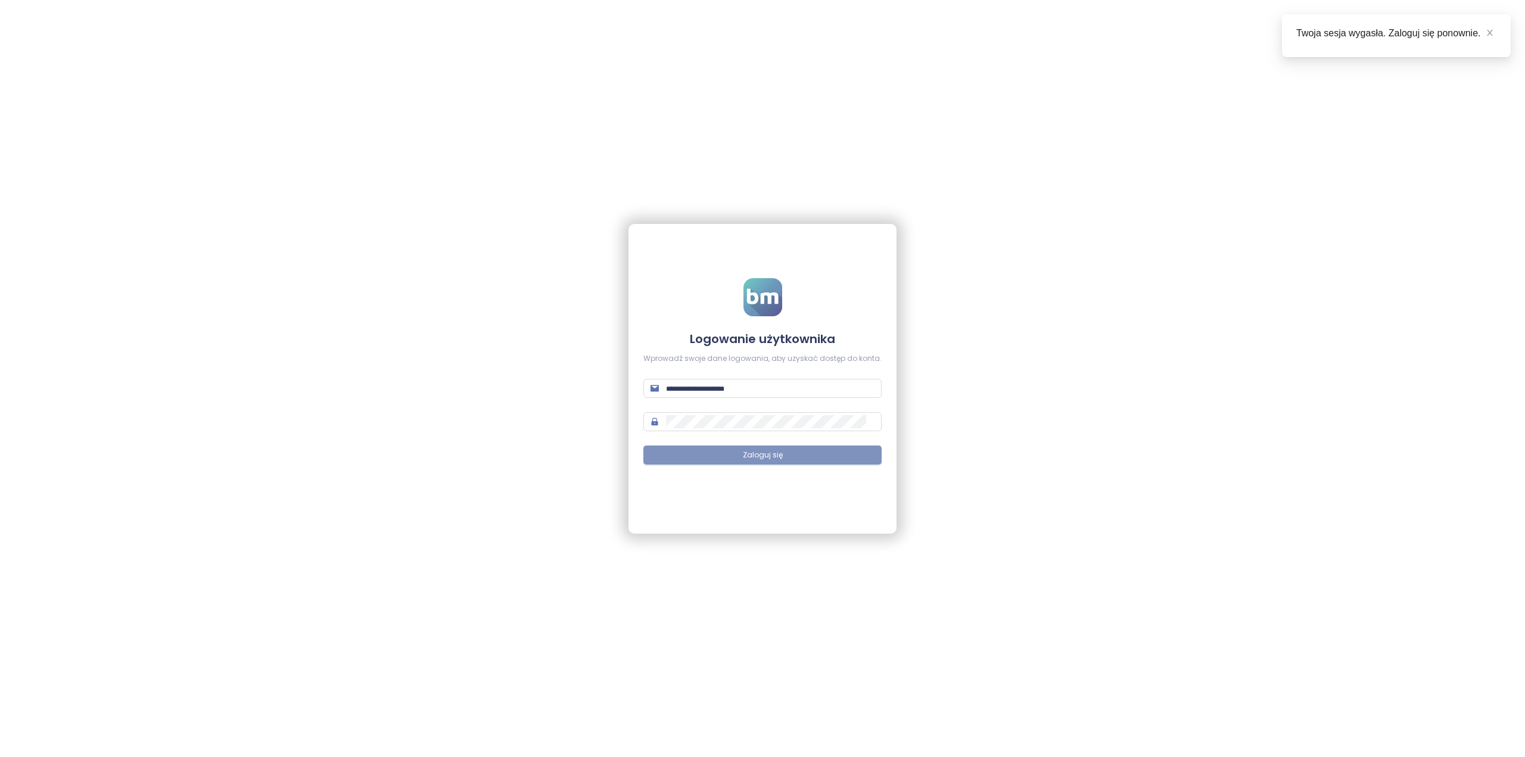 The image size is (1525, 757). I want to click on span: Zaloguj się, so click(763, 455).